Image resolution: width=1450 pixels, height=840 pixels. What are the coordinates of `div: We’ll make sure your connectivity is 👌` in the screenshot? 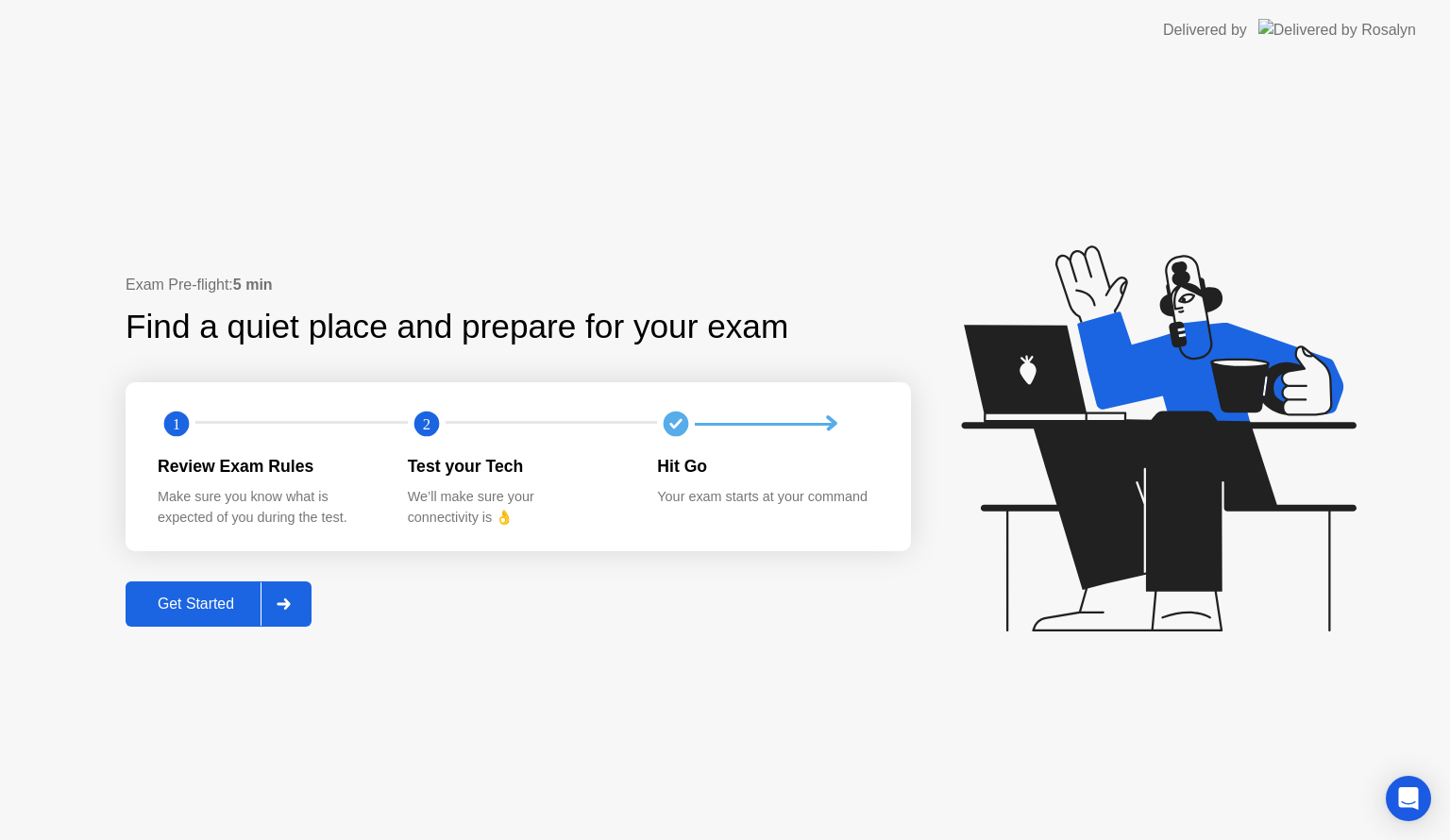 It's located at (517, 507).